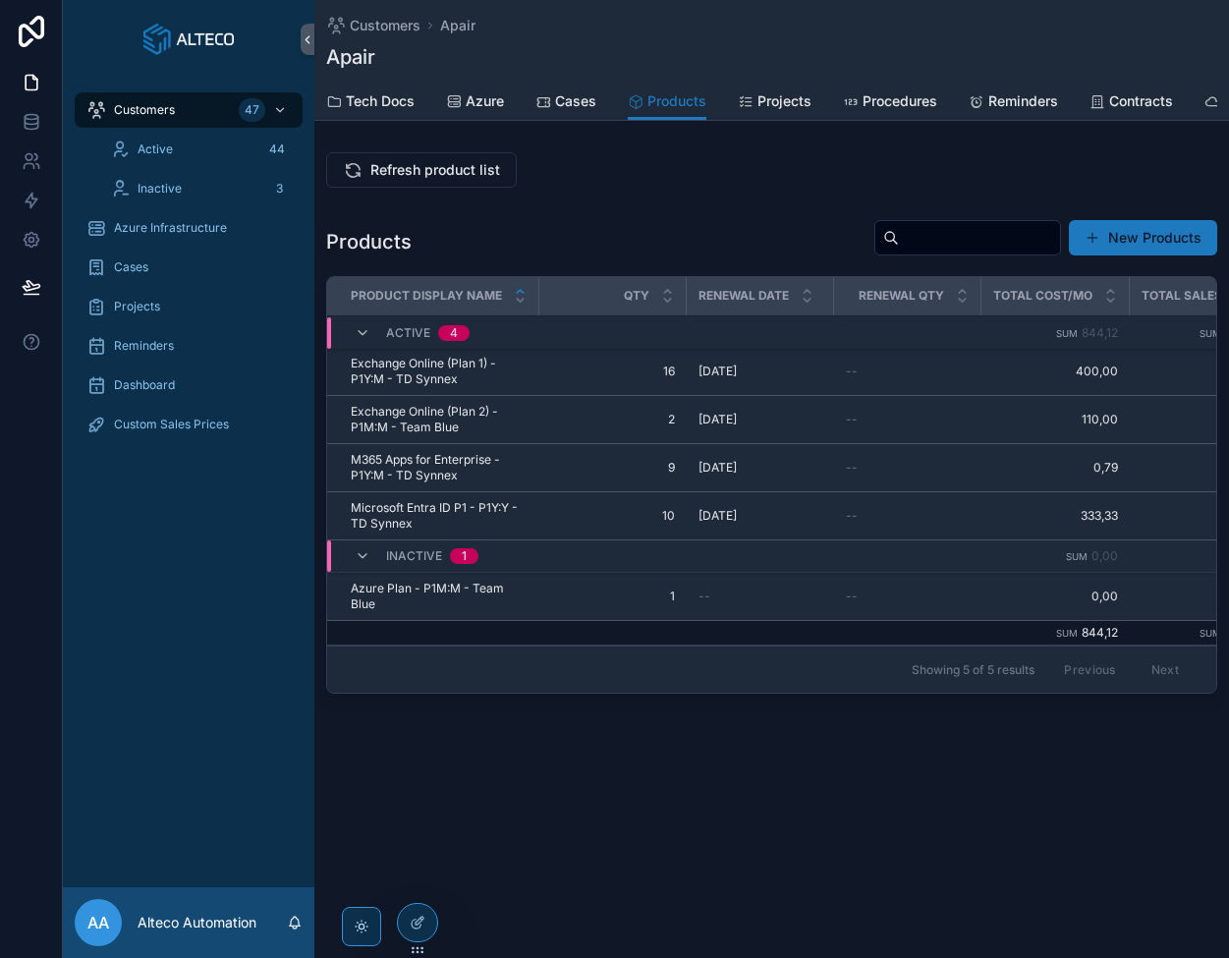 The height and width of the screenshot is (958, 1229). Describe the element at coordinates (475, 103) in the screenshot. I see `a: Azure` at that location.